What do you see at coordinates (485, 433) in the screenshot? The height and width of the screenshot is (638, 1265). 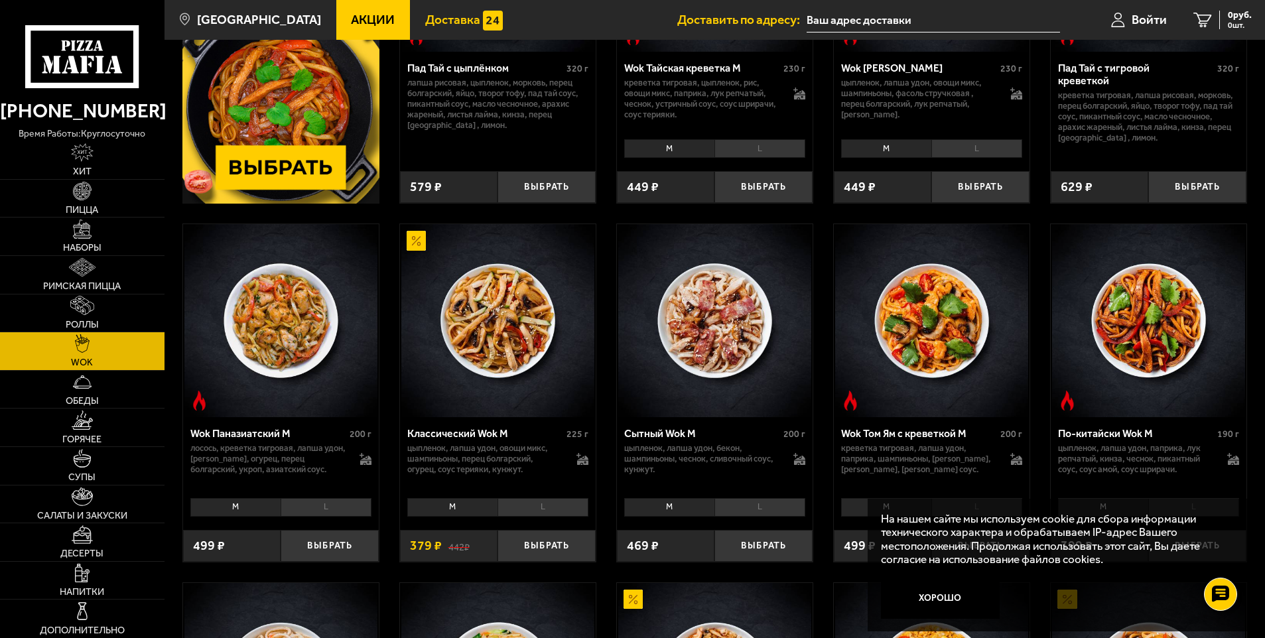 I see `div: Классический Wok M` at bounding box center [485, 433].